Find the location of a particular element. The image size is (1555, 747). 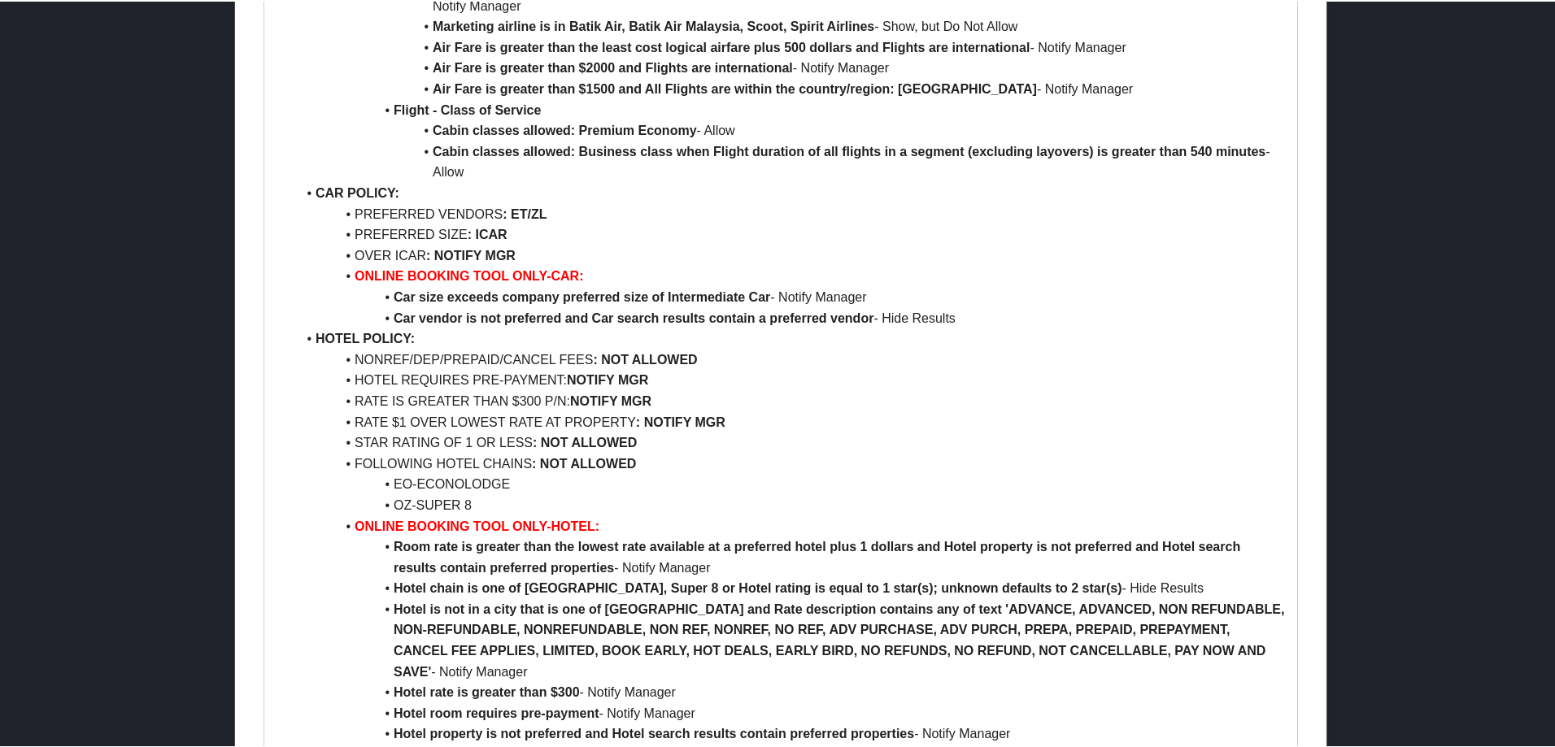

strong: Room rate is greater than the lowest rate available at a preferred hotel plus 1 dollars and Hotel... is located at coordinates (819, 555).